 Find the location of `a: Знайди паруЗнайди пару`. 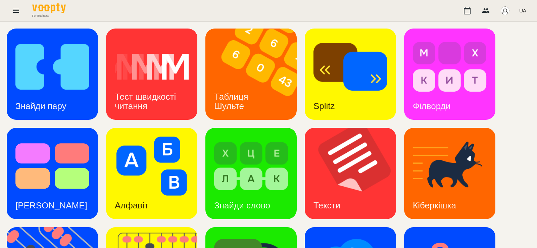

a: Знайди паруЗнайди пару is located at coordinates (52, 74).